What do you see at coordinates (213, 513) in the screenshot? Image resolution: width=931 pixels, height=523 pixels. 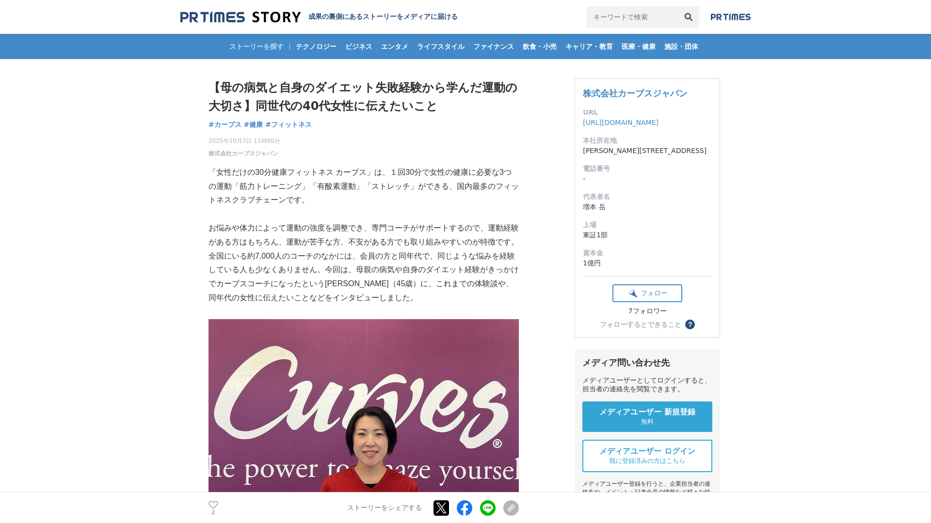 I see `p: 2` at bounding box center [213, 513].